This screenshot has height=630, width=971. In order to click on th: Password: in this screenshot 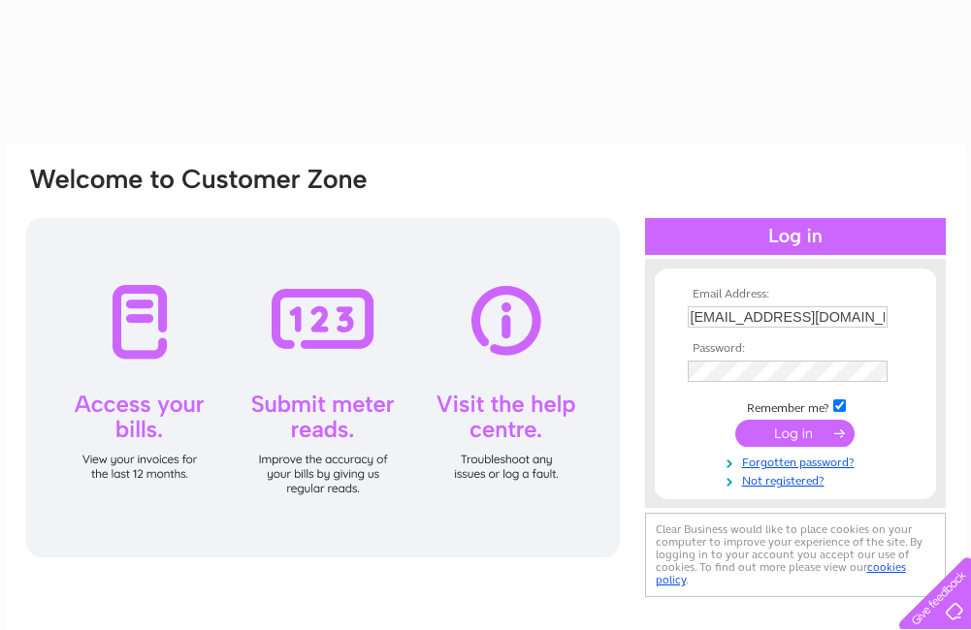, I will do `click(795, 349)`.